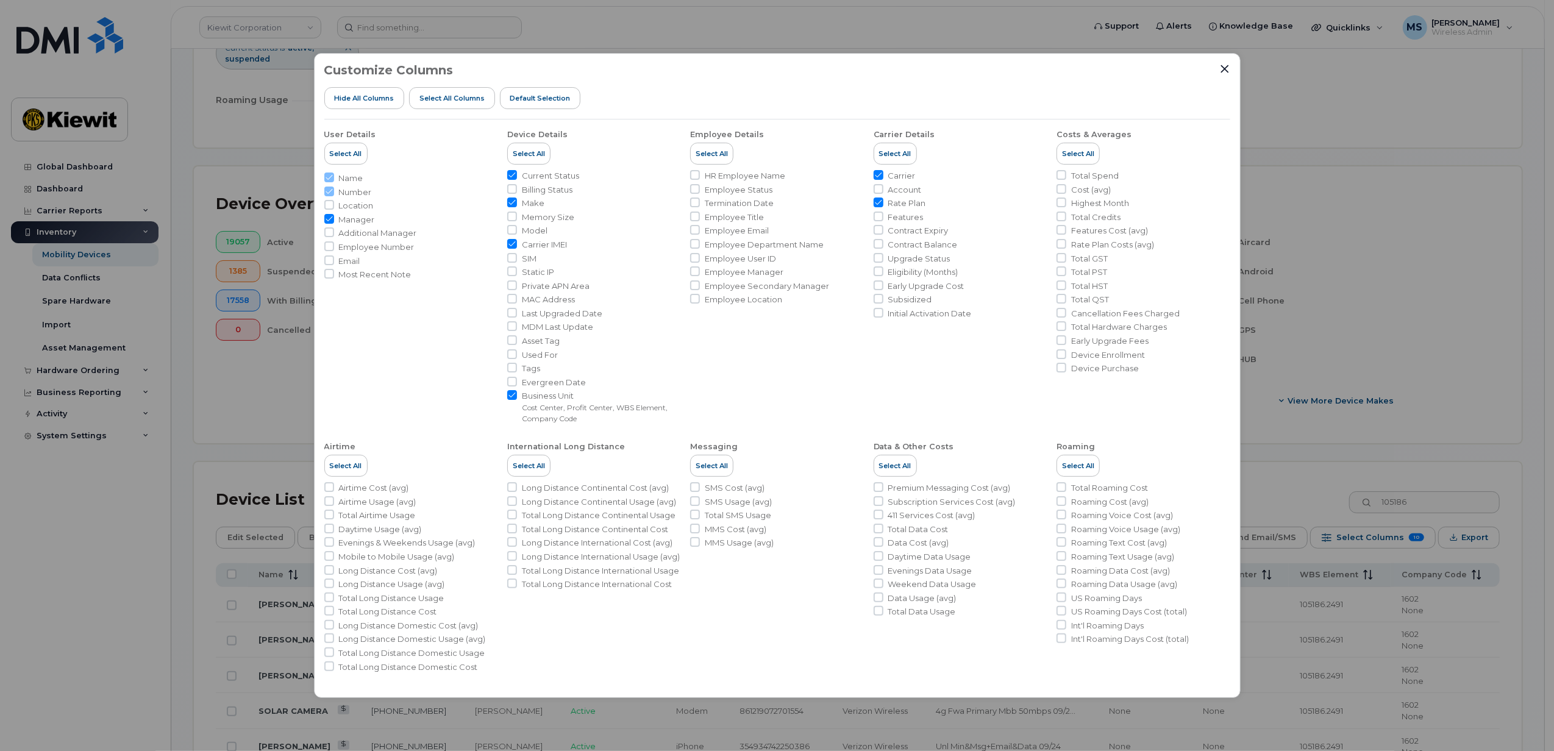  Describe the element at coordinates (1090, 299) in the screenshot. I see `span: Total QST` at that location.